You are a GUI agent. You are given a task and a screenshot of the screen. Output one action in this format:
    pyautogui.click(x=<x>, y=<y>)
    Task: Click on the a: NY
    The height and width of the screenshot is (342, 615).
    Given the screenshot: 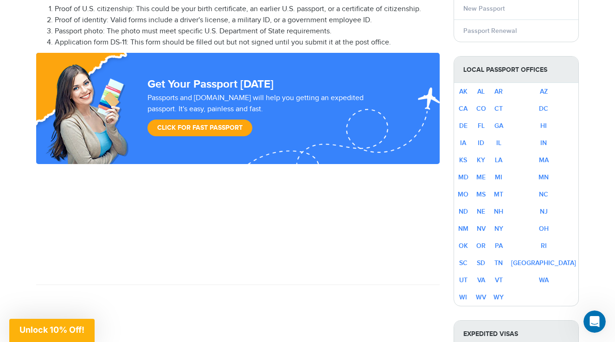 What is the action you would take?
    pyautogui.click(x=498, y=229)
    